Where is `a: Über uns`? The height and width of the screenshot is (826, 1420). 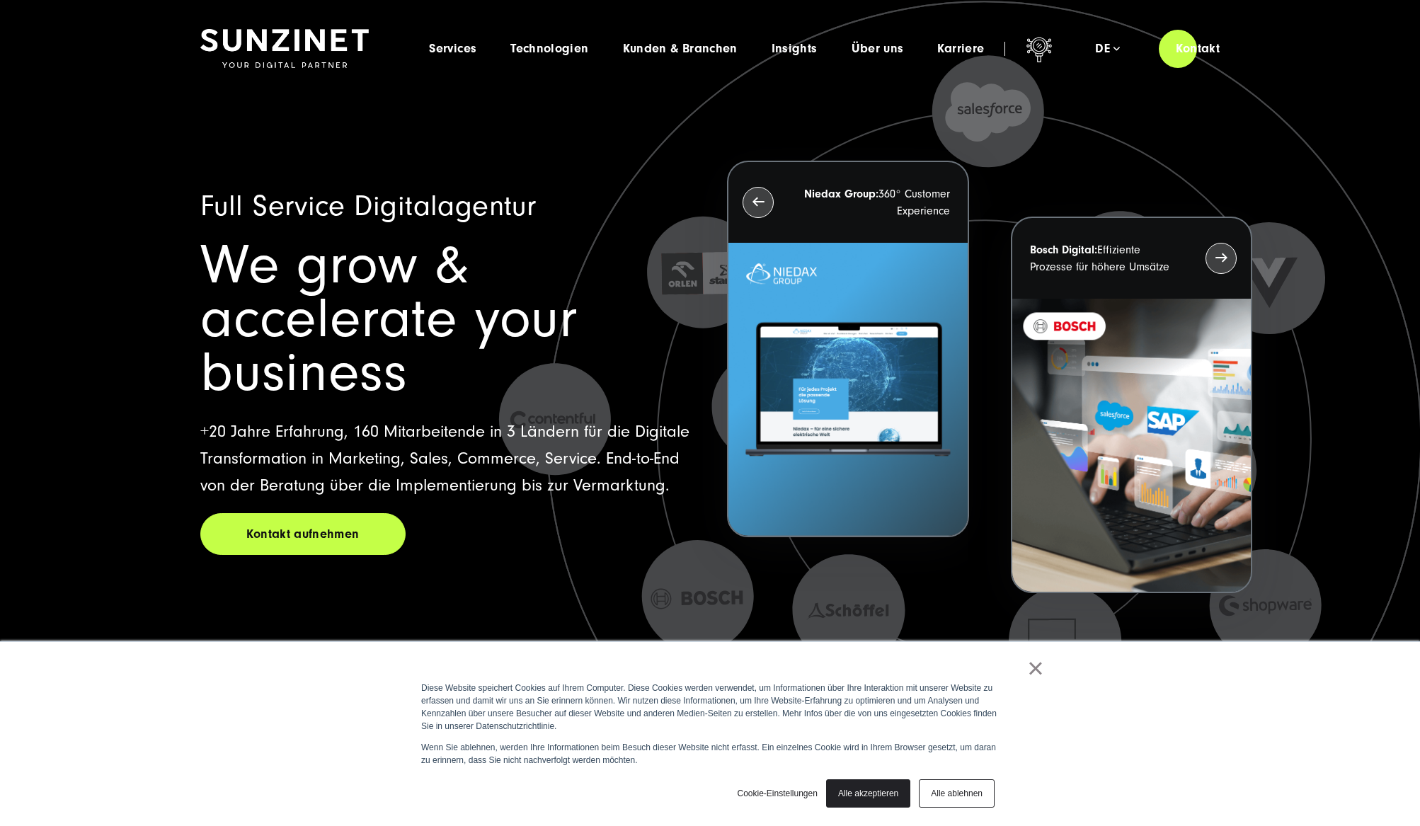
a: Über uns is located at coordinates (878, 49).